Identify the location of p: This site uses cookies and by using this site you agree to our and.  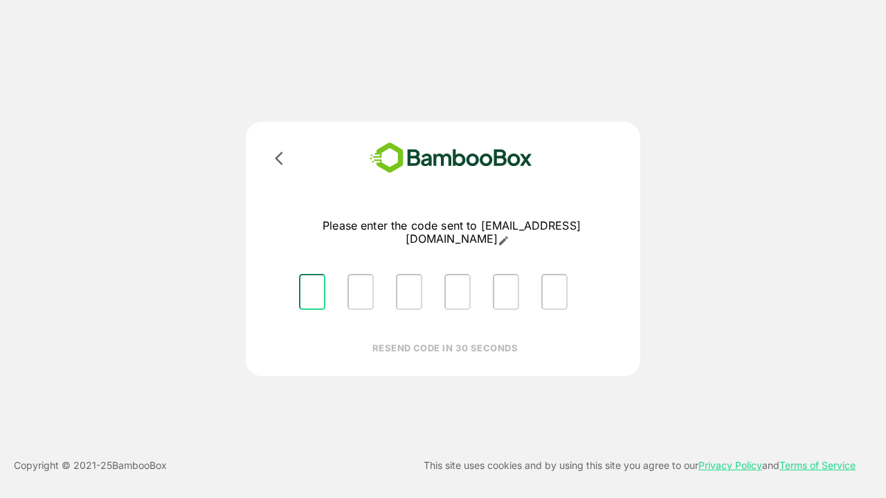
(639, 466).